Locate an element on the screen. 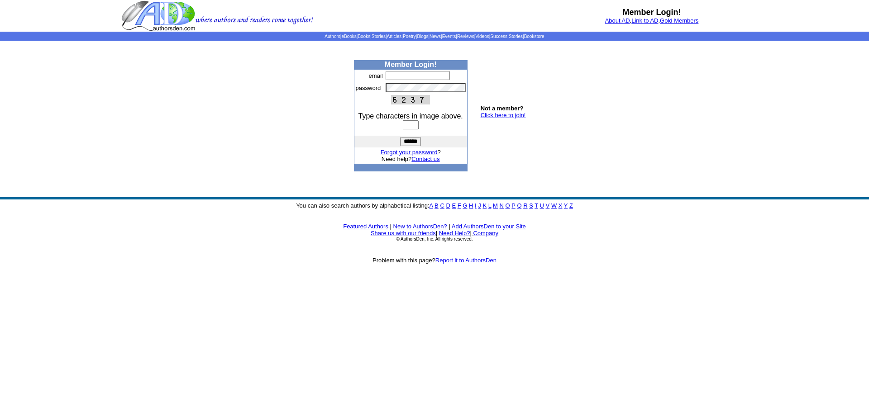  a: E is located at coordinates (454, 205).